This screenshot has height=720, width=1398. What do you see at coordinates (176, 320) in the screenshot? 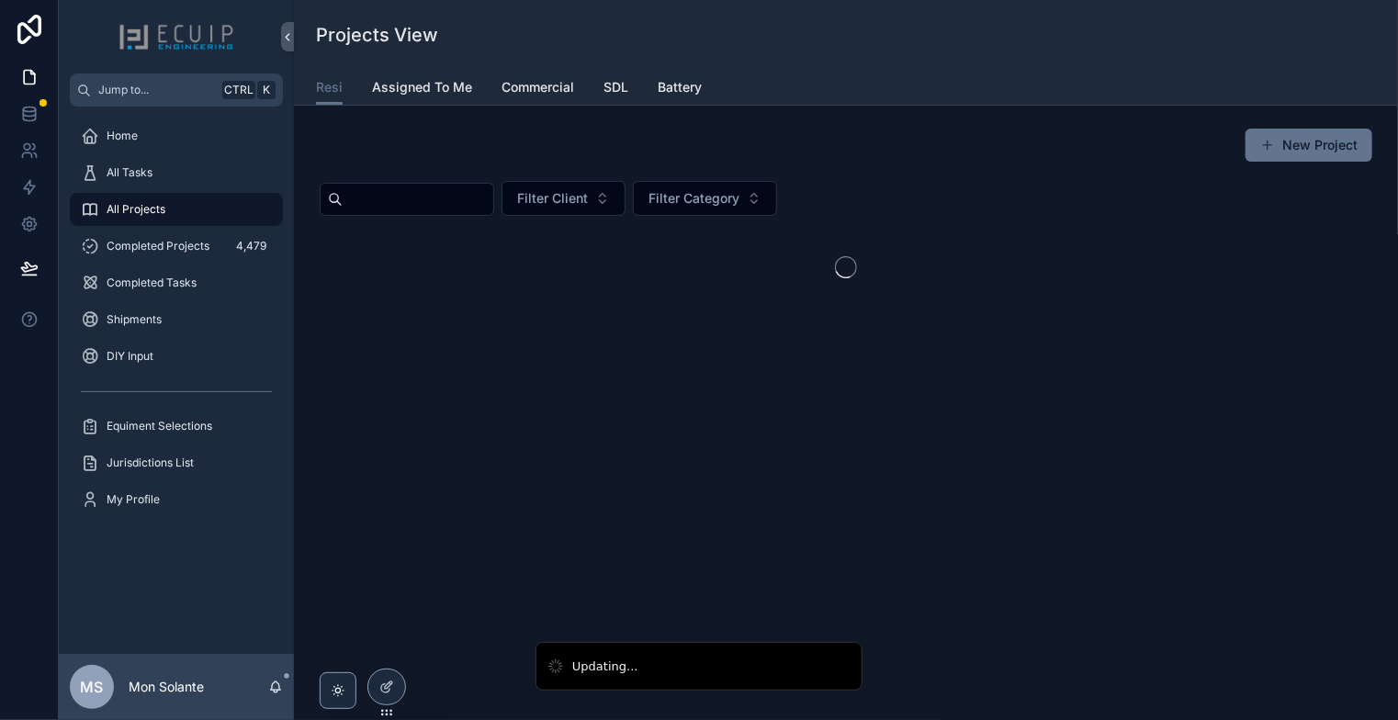
I see `a: Shipments` at bounding box center [176, 320].